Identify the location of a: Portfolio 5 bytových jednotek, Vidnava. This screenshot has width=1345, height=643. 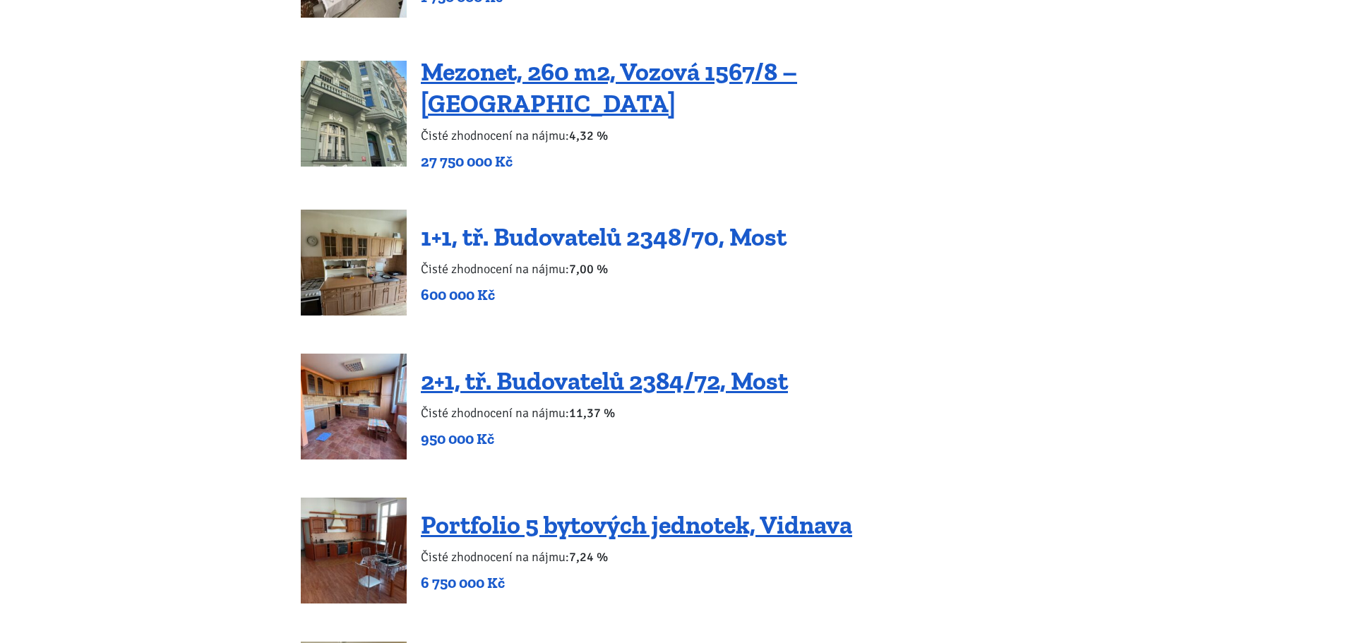
(636, 524).